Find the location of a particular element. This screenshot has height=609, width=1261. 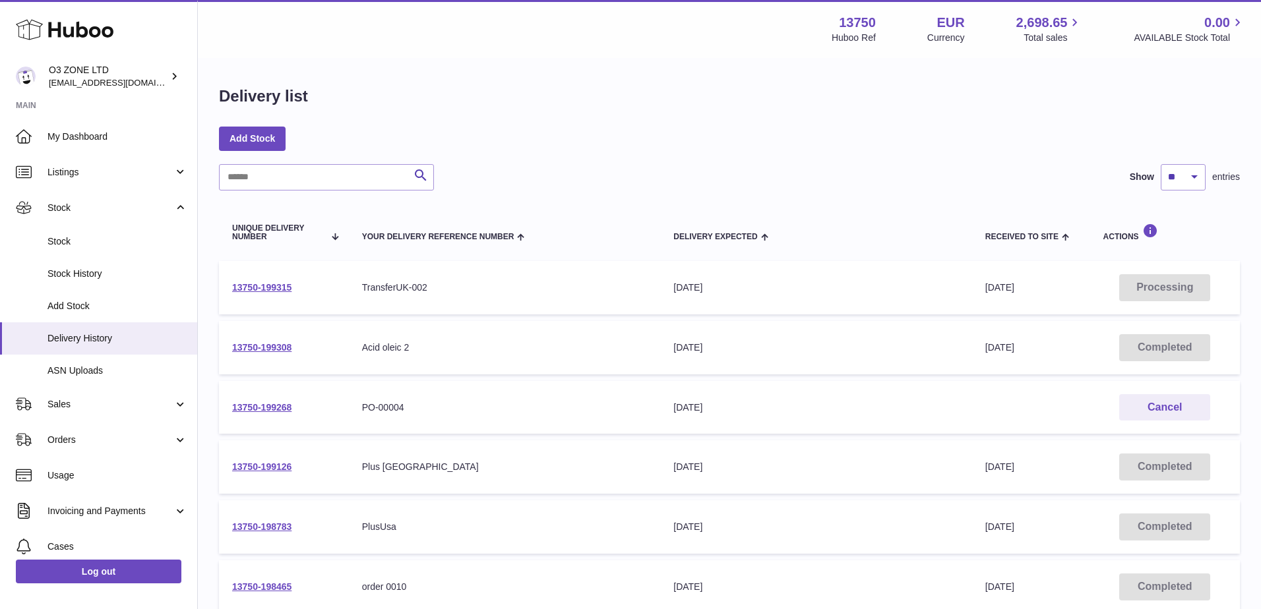

span: Orders is located at coordinates (110, 440).